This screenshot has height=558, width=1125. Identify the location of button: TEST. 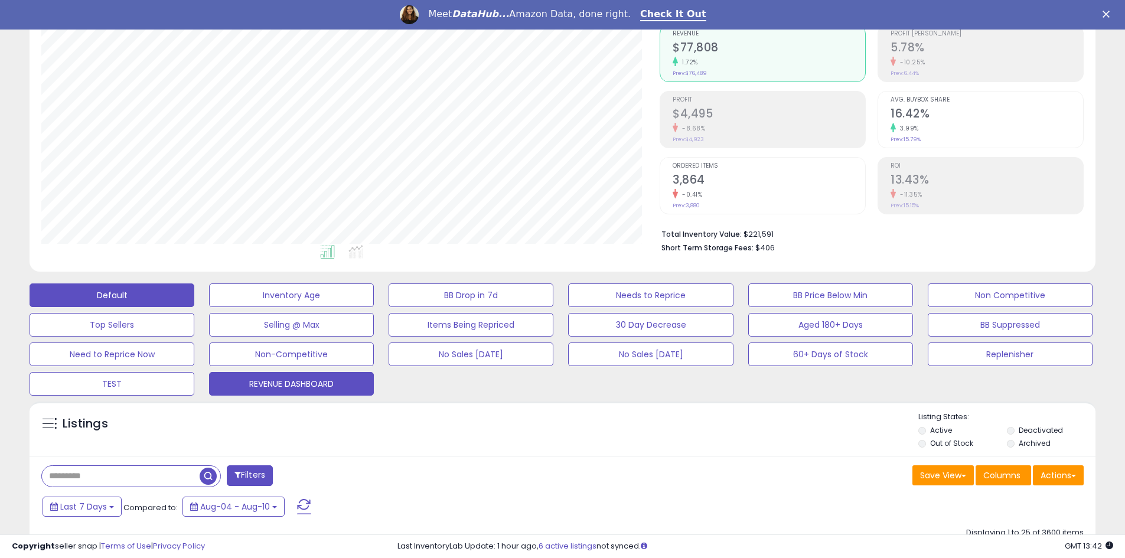
(112, 384).